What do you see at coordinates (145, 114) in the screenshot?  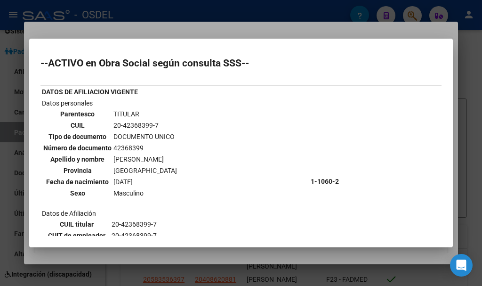 I see `td: TITULAR` at bounding box center [145, 114].